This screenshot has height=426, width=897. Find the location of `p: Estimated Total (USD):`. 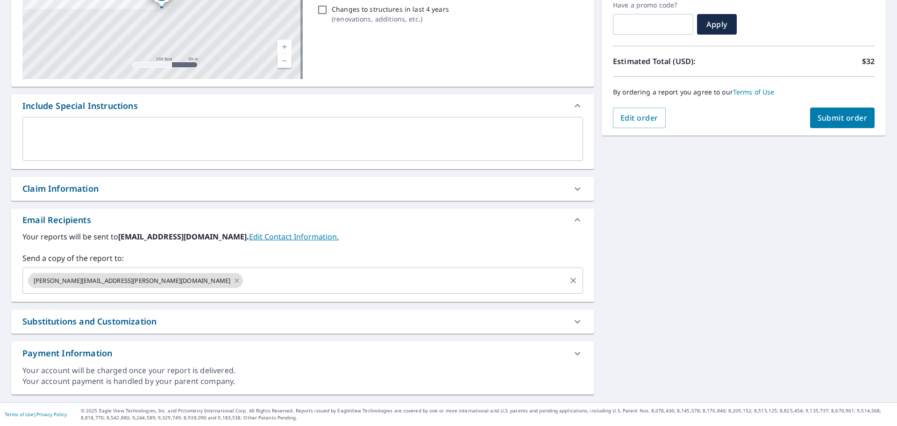

p: Estimated Total (USD): is located at coordinates (678, 61).